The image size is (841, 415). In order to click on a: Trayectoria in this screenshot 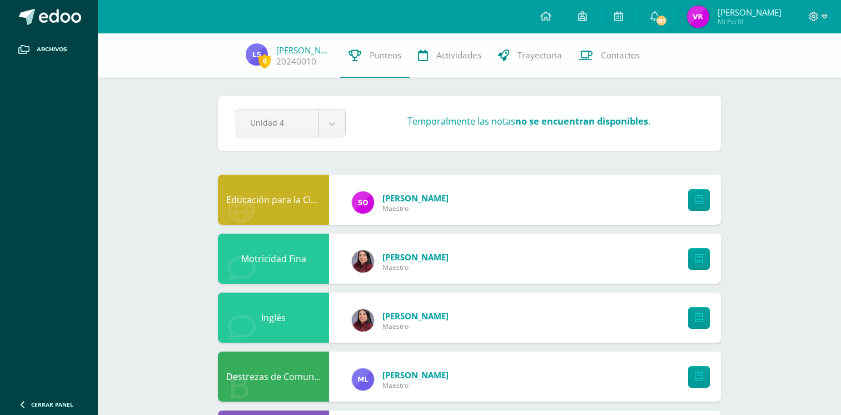, I will do `click(530, 56)`.